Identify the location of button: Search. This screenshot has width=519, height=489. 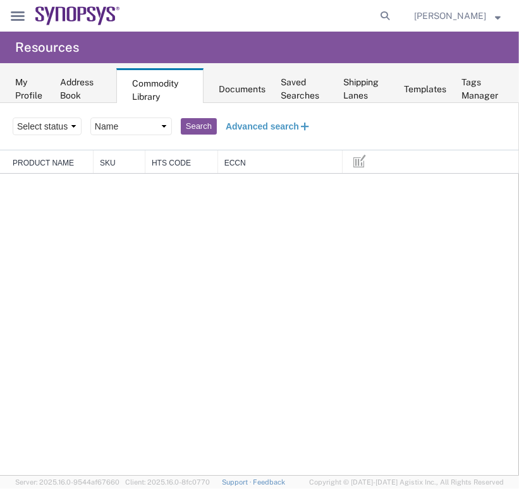
(199, 23).